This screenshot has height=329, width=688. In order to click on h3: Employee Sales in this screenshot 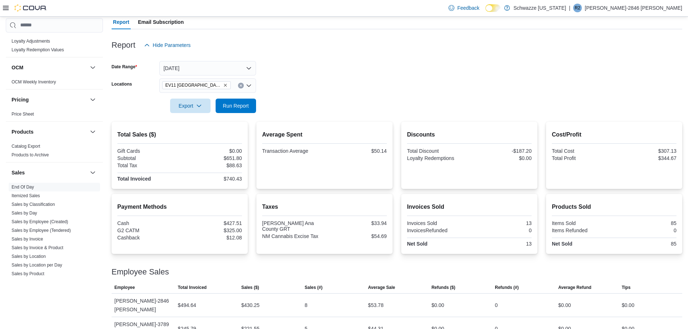, I will do `click(140, 272)`.